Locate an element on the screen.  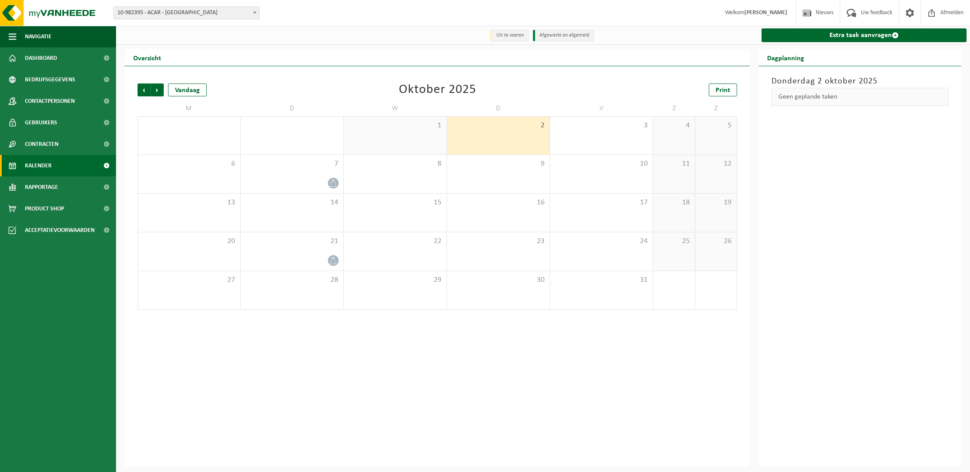
a: Extra taak aanvragen is located at coordinates (864, 35).